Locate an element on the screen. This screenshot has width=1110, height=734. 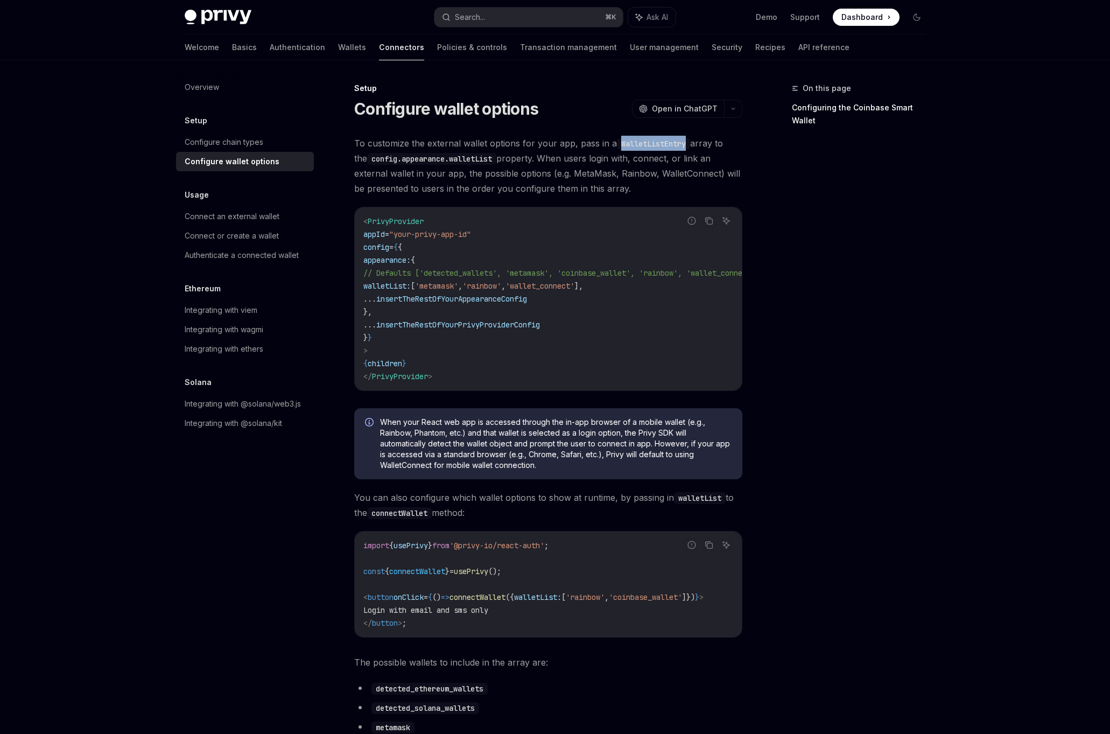
button: Search...⌘K is located at coordinates (529, 17).